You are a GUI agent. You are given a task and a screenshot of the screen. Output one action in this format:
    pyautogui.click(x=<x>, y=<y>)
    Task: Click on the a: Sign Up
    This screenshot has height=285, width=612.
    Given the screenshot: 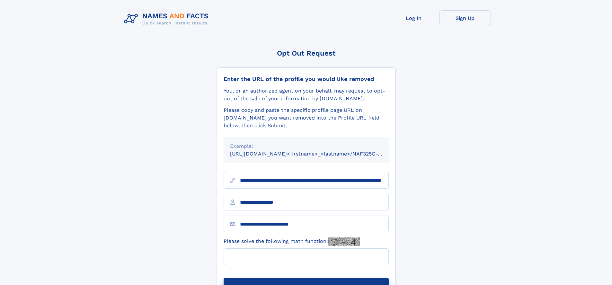 What is the action you would take?
    pyautogui.click(x=465, y=18)
    